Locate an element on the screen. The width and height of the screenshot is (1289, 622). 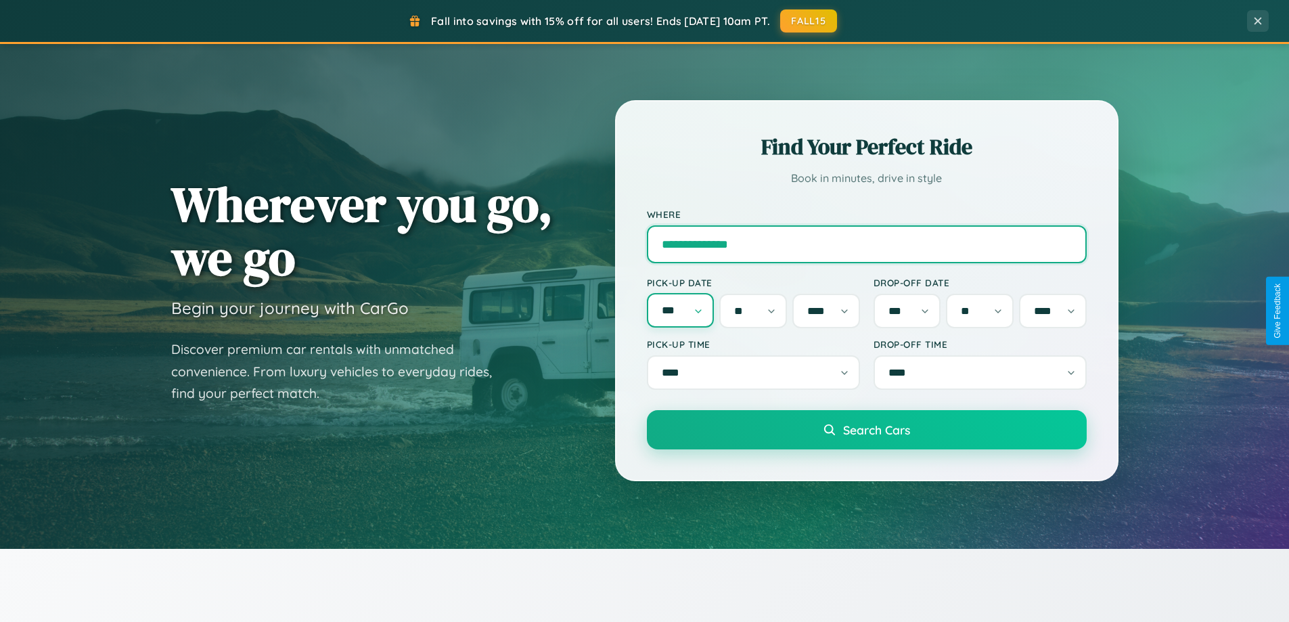
label: Pick-up Date is located at coordinates (753, 282).